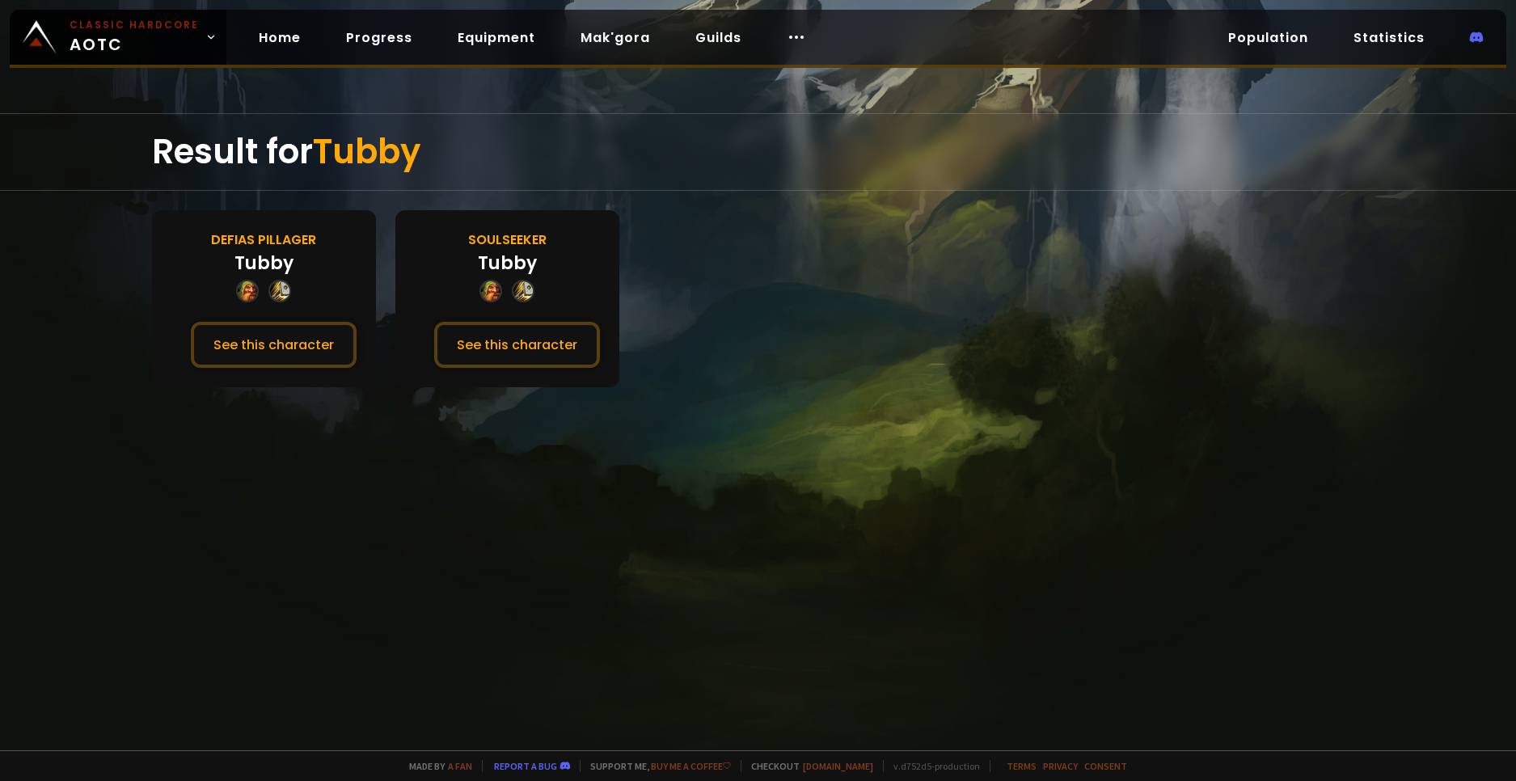 Image resolution: width=1516 pixels, height=781 pixels. I want to click on a: Equipment, so click(497, 37).